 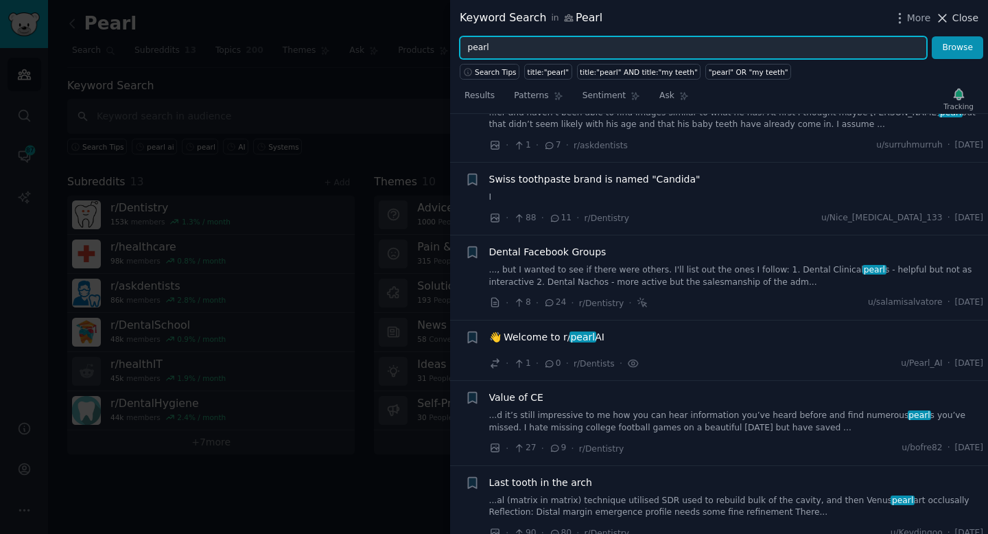 What do you see at coordinates (921, 448) in the screenshot?
I see `span: u/bofre82` at bounding box center [921, 448].